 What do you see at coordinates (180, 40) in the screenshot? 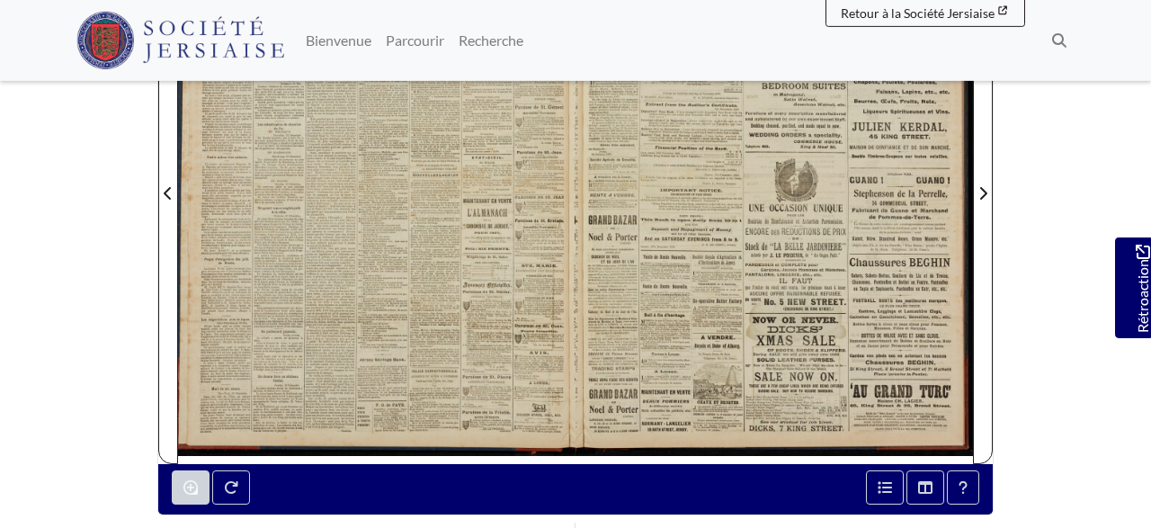
I see `img: Société Jersiaise` at bounding box center [180, 40].